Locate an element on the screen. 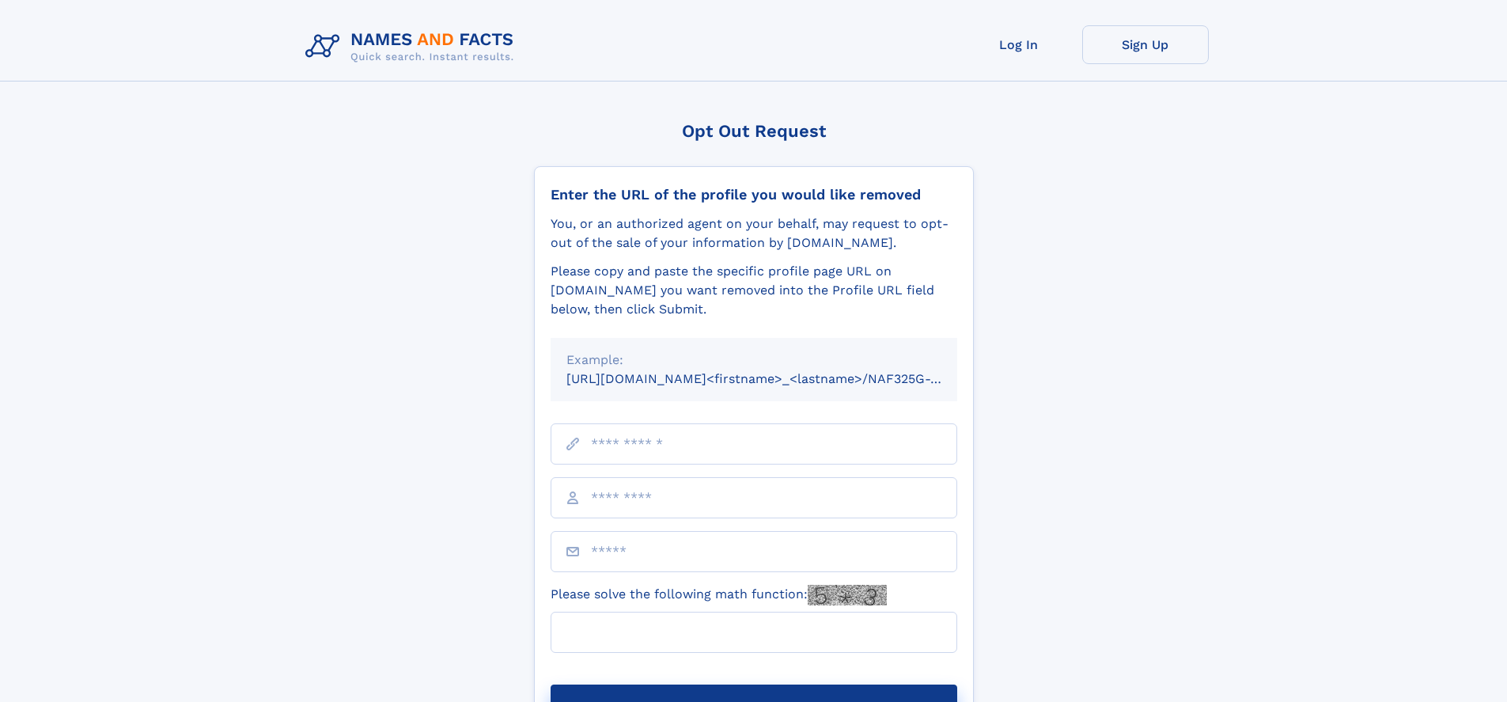 The height and width of the screenshot is (702, 1507). label: Please solve the following math function: is located at coordinates (718, 595).